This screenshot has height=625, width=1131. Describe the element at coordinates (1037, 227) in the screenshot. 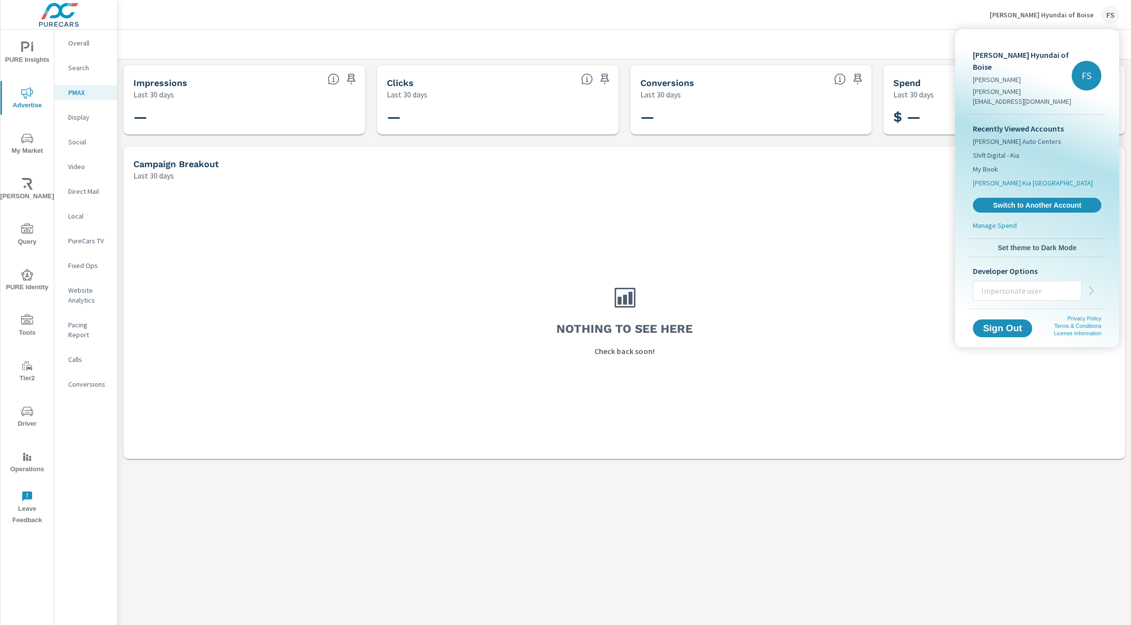

I see `a: Manage Spend` at that location.